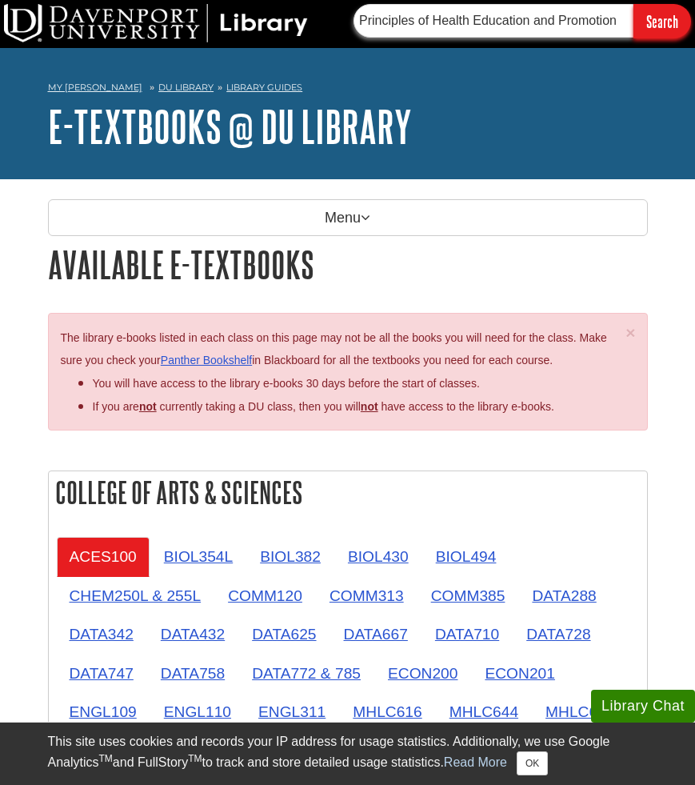 This screenshot has height=785, width=695. I want to click on a: COMM120, so click(265, 595).